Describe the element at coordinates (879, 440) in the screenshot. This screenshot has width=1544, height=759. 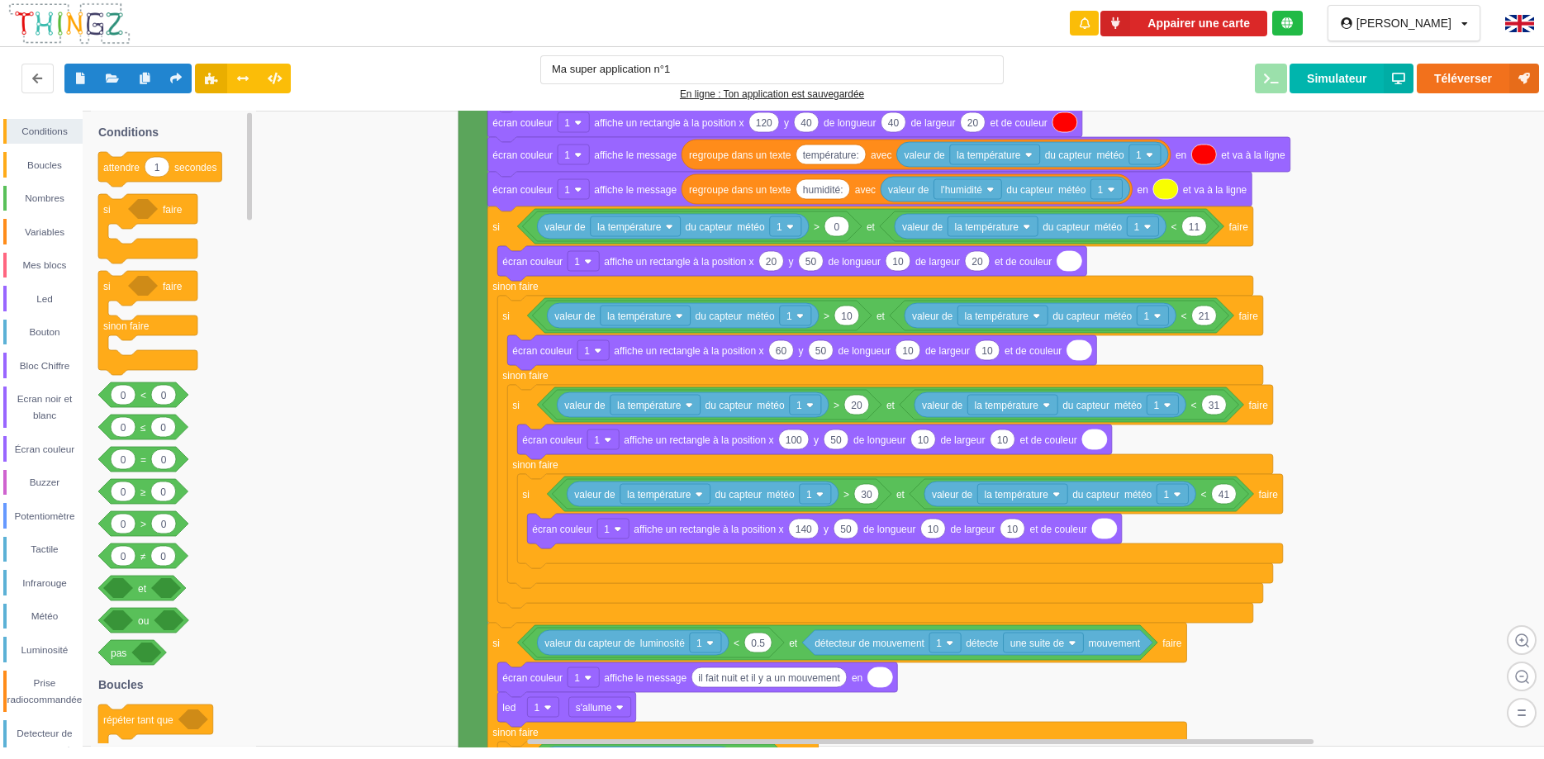
I see `text: de longueur` at that location.